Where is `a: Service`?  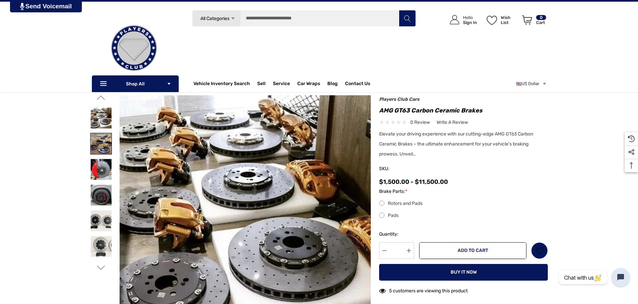 a: Service is located at coordinates (281, 84).